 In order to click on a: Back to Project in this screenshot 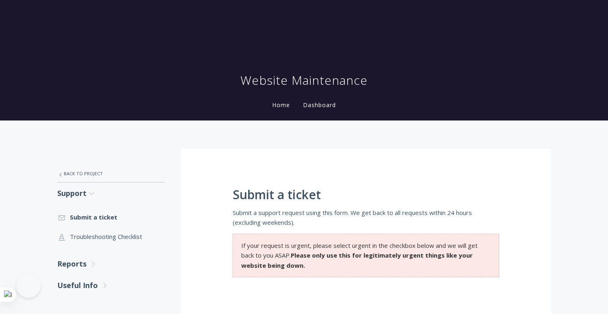, I will do `click(111, 174)`.